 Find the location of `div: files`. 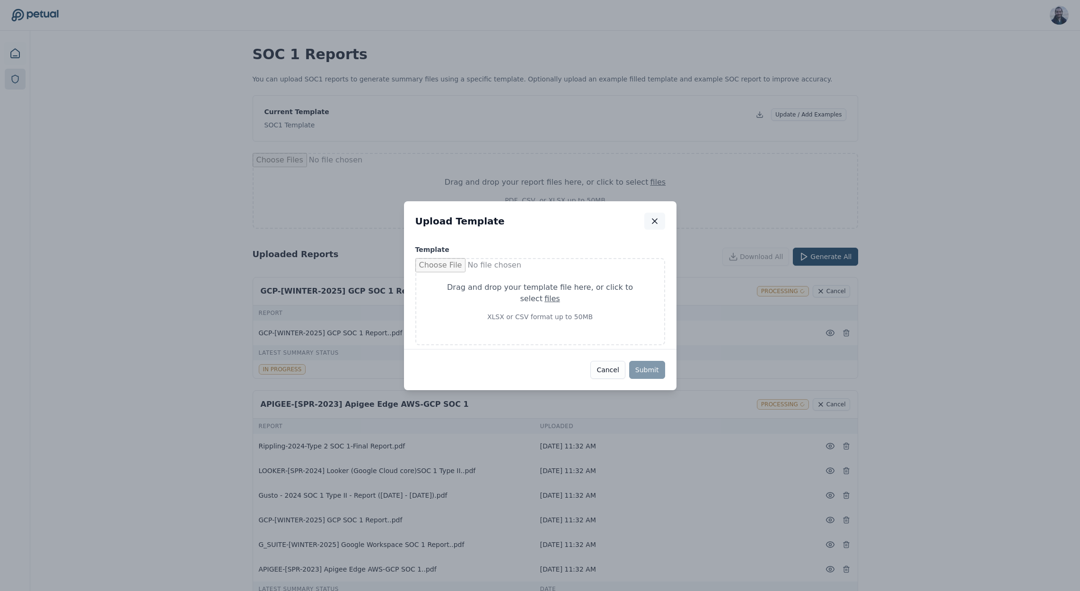

div: files is located at coordinates (552, 299).